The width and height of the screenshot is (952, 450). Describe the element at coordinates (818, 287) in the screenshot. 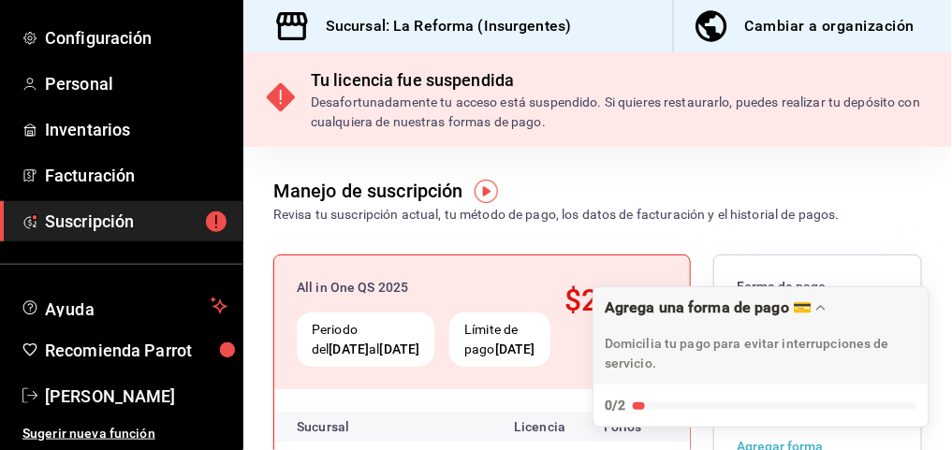

I see `span: Forma de pago` at that location.